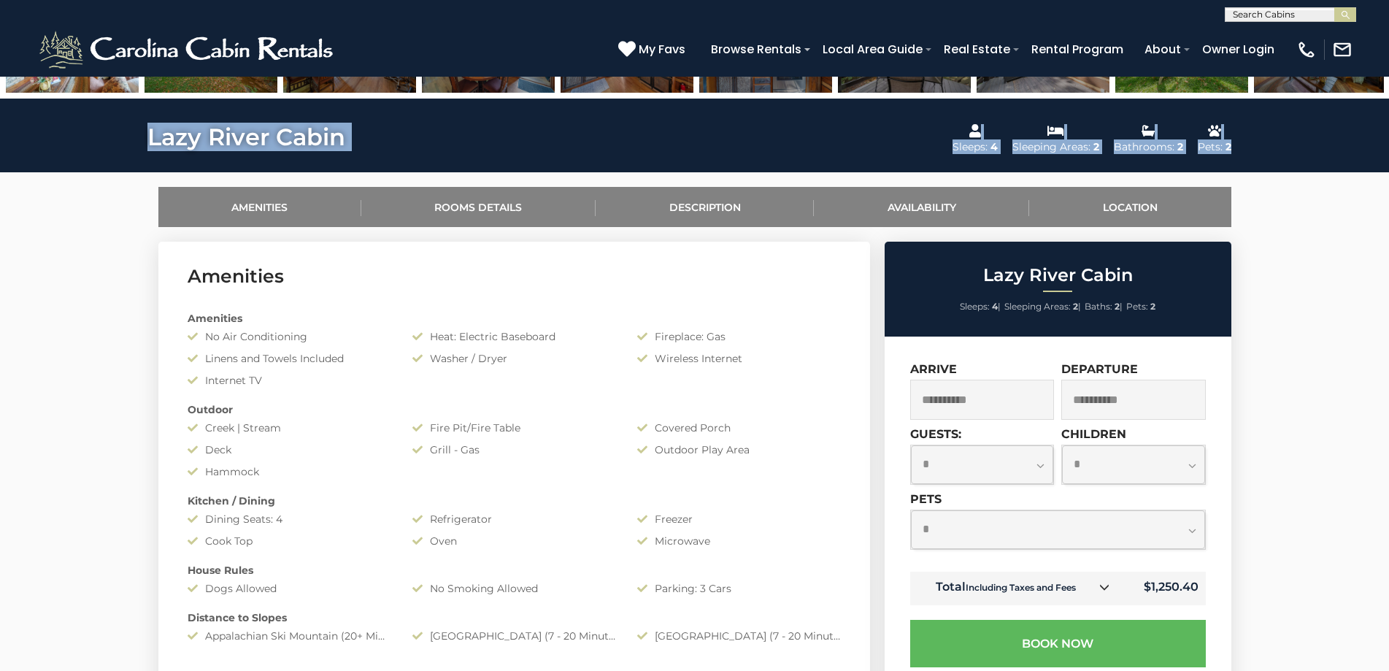  I want to click on span: Sleeping Areas:, so click(1037, 306).